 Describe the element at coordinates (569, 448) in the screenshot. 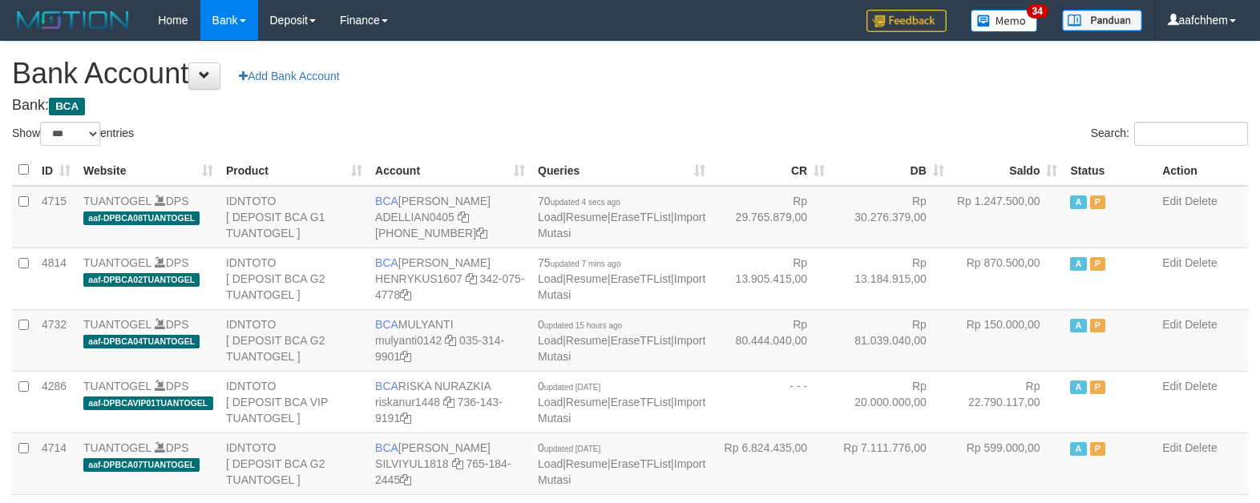

I see `span: 0` at that location.